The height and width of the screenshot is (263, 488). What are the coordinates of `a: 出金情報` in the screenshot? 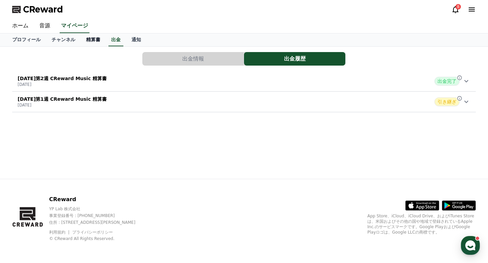 It's located at (193, 59).